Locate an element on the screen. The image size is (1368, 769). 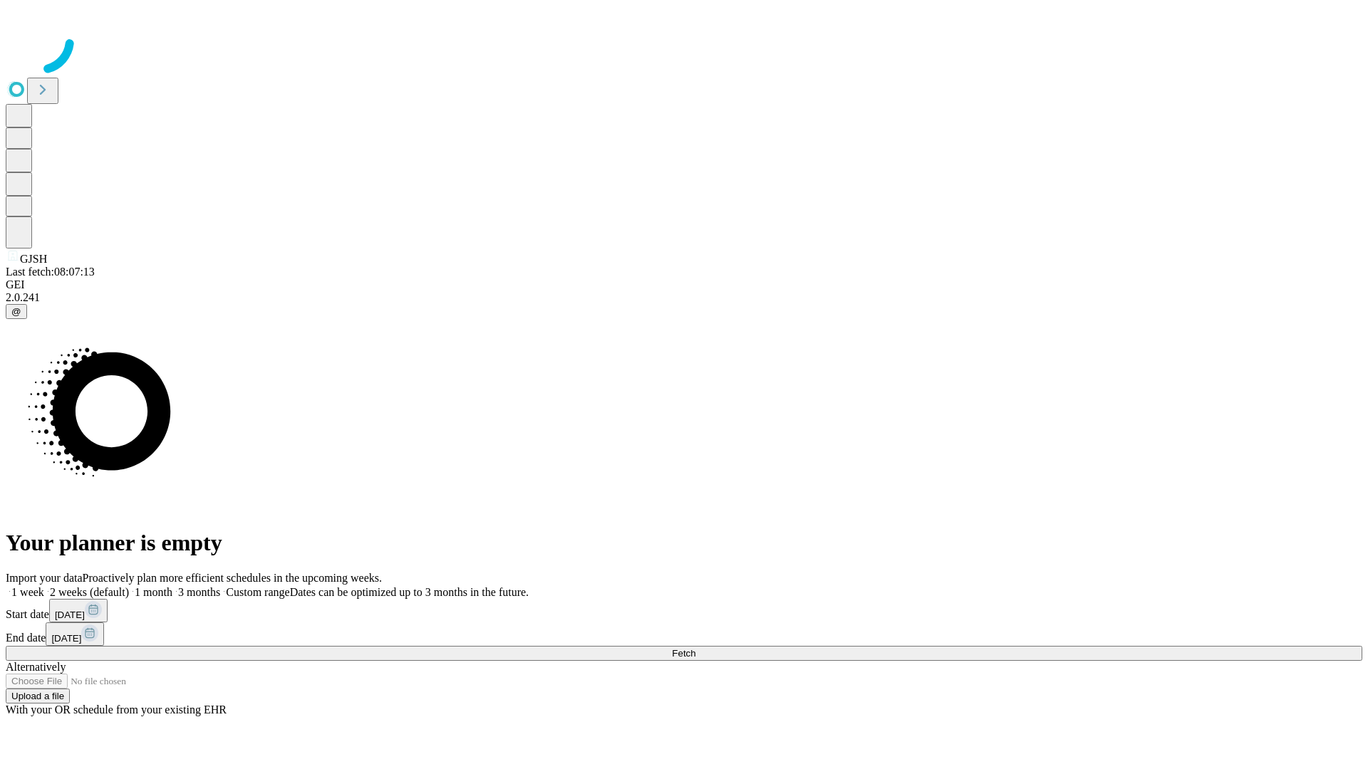
span: Fetch is located at coordinates (683, 653).